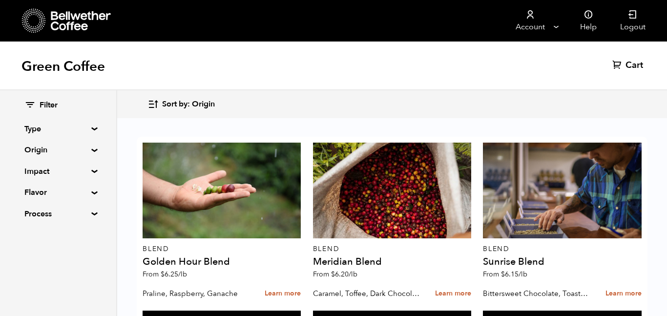 This screenshot has width=667, height=316. What do you see at coordinates (48, 105) in the screenshot?
I see `span: Filter` at bounding box center [48, 105].